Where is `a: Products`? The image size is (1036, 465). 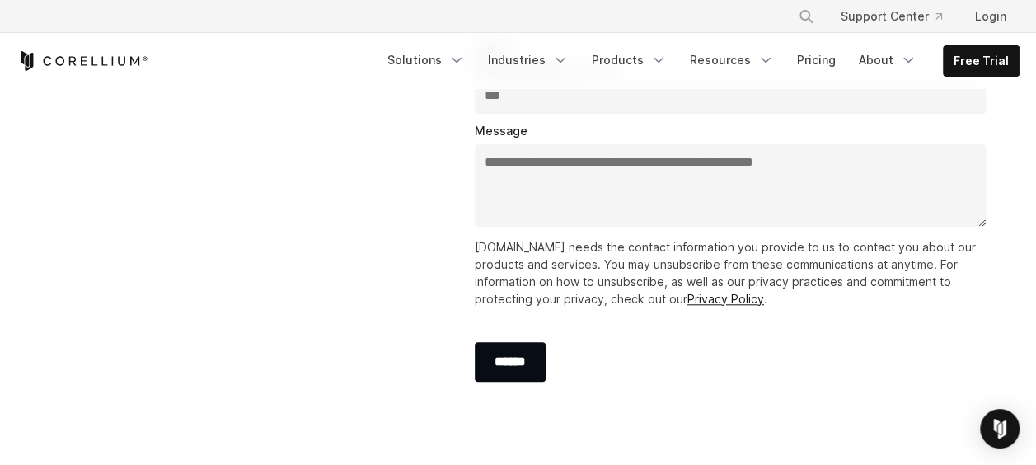 a: Products is located at coordinates (629, 60).